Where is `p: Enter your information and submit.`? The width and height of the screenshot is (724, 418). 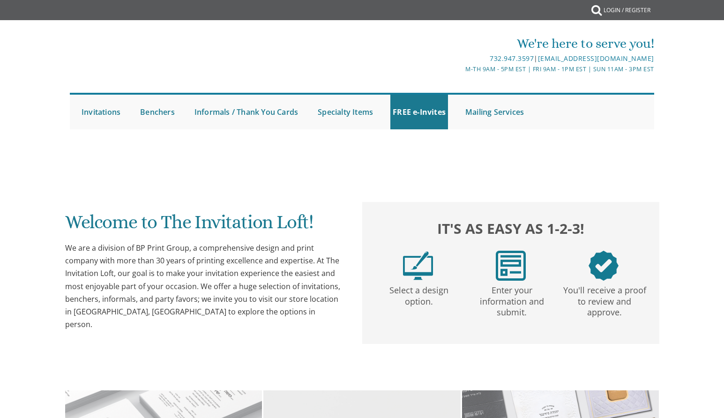
p: Enter your information and submit. is located at coordinates (512, 299).